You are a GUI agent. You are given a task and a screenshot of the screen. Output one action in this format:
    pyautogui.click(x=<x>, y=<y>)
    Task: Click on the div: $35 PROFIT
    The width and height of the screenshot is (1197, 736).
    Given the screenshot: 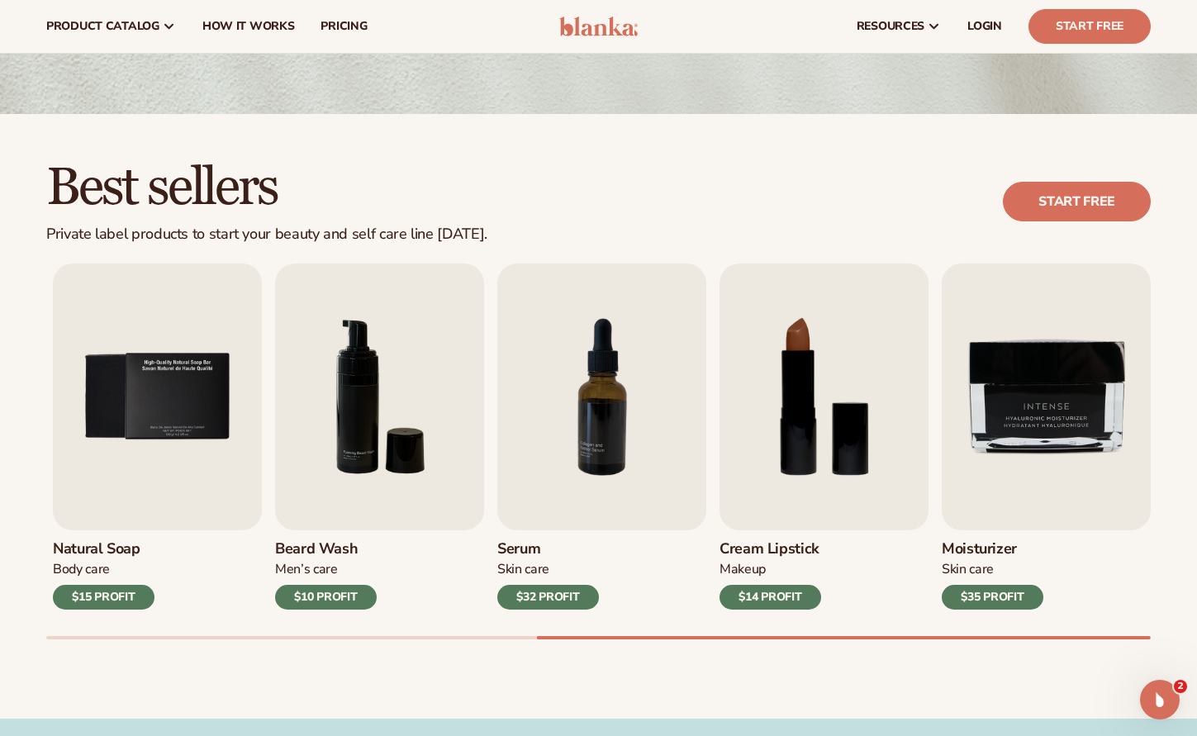 What is the action you would take?
    pyautogui.click(x=992, y=597)
    